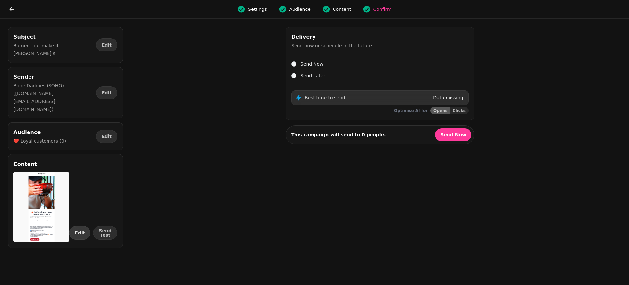  Describe the element at coordinates (53, 77) in the screenshot. I see `h2: Sender` at that location.